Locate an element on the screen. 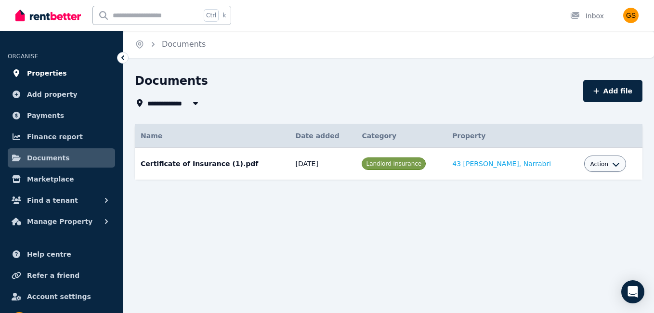  a: Payments is located at coordinates (61, 116).